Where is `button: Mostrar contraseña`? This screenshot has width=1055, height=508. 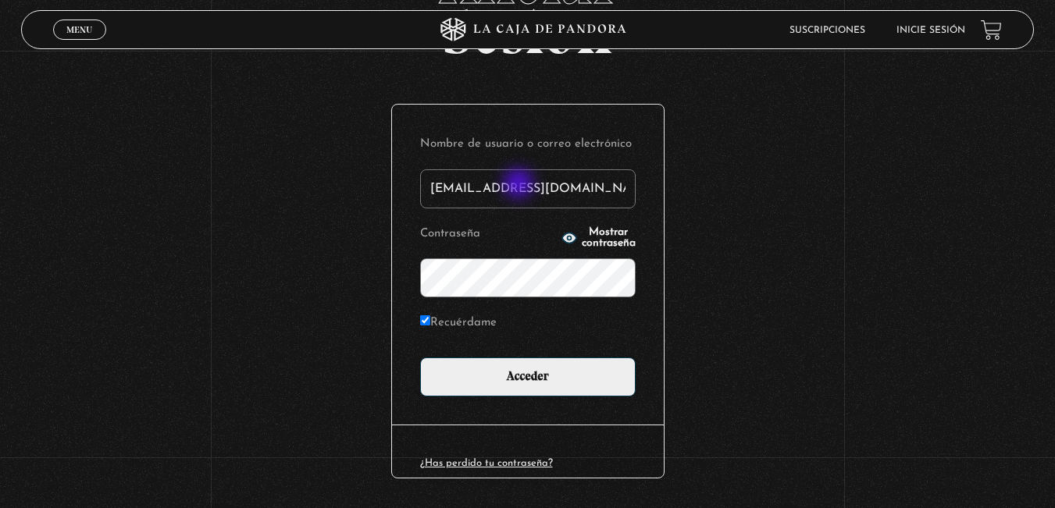 button: Mostrar contraseña is located at coordinates (598, 238).